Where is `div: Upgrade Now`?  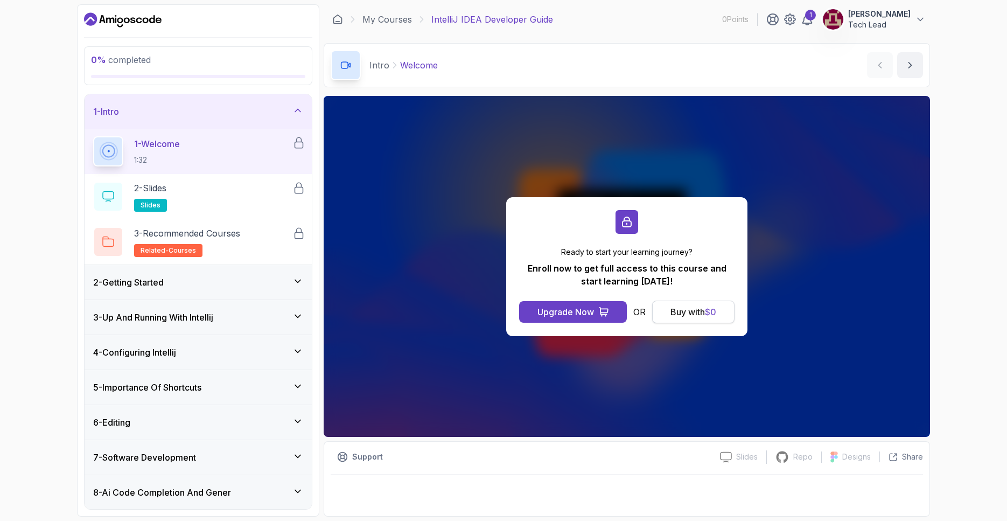
div: Upgrade Now is located at coordinates (566, 312).